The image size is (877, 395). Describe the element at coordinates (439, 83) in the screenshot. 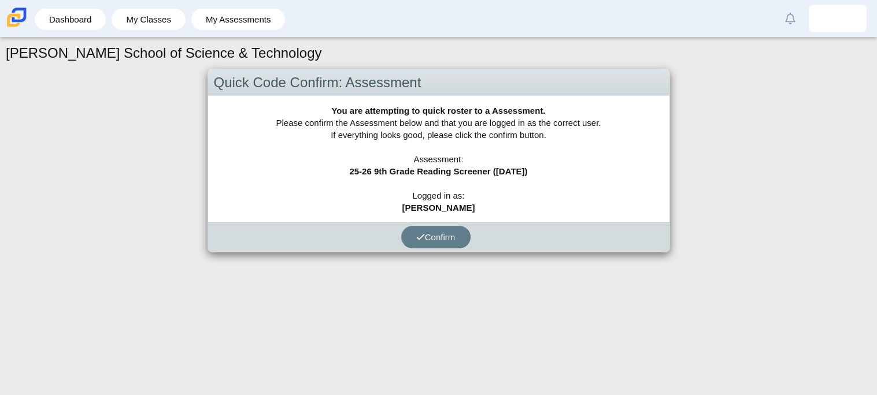

I see `div: Quick Code Confirm: Assessment` at that location.